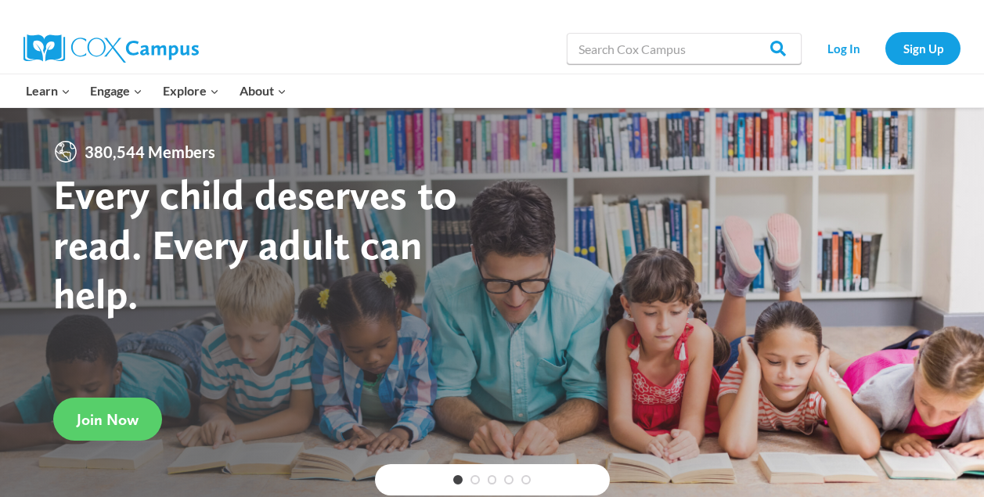  Describe the element at coordinates (191, 91) in the screenshot. I see `span: Explore` at that location.